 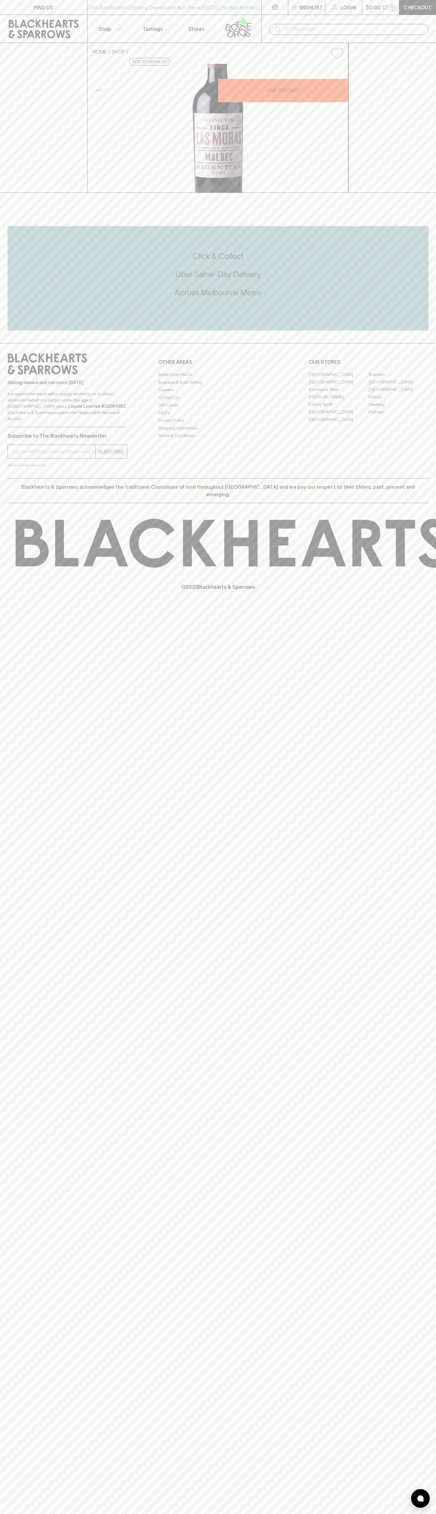 What do you see at coordinates (398, 404) in the screenshot?
I see `a: Geelong` at bounding box center [398, 404].